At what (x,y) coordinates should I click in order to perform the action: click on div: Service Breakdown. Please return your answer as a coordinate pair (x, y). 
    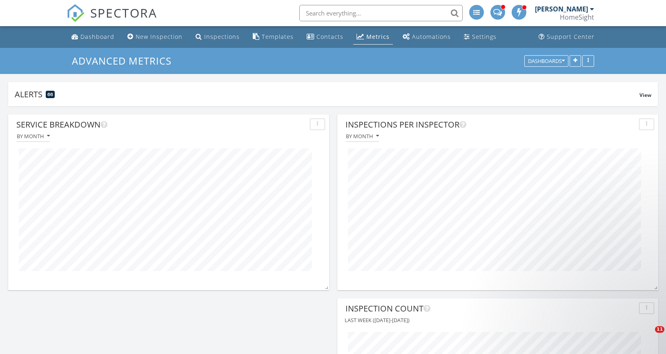
    Looking at the image, I should click on (161, 125).